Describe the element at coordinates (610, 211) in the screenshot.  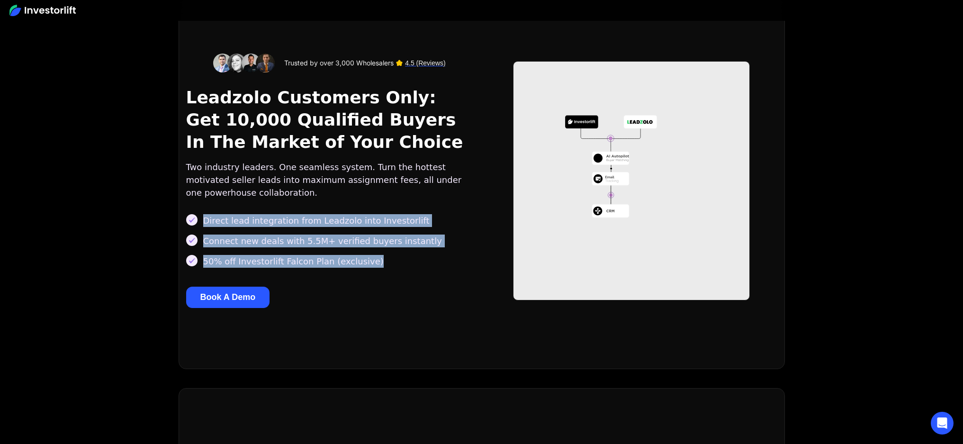
I see `g: CRM` at that location.